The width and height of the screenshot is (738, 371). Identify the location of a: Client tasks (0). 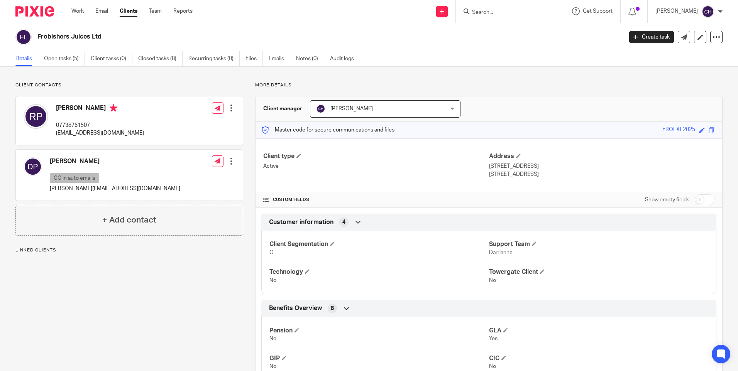
(112, 59).